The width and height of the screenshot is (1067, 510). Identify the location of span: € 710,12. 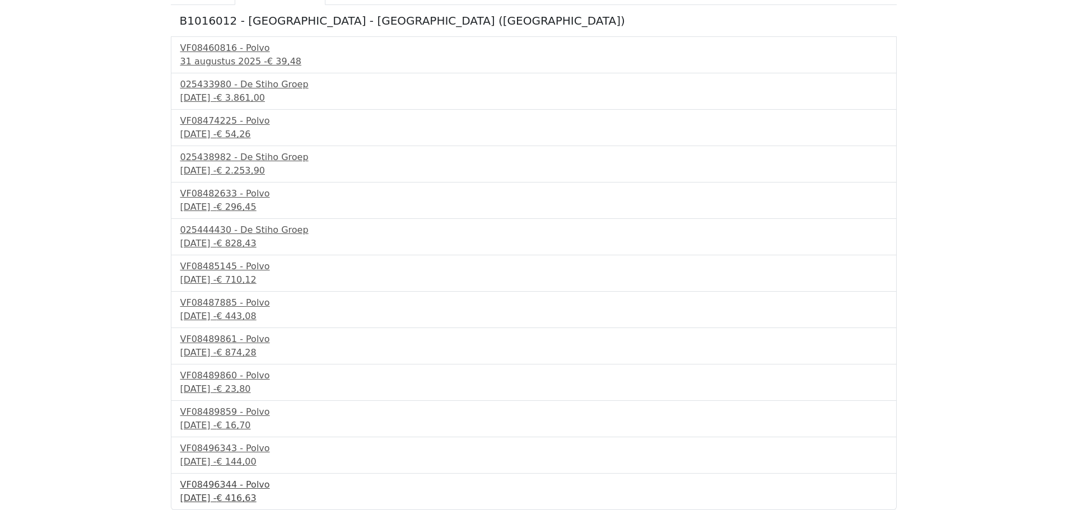
(236, 279).